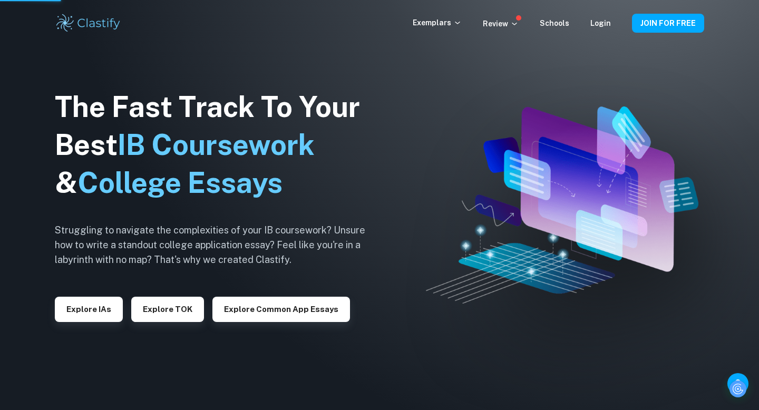 This screenshot has width=759, height=410. What do you see at coordinates (554, 23) in the screenshot?
I see `a: Schools` at bounding box center [554, 23].